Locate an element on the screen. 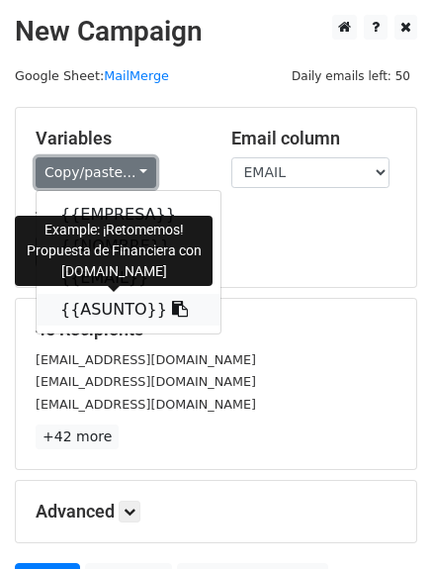 This screenshot has width=432, height=569. a: +42 more is located at coordinates (77, 436).